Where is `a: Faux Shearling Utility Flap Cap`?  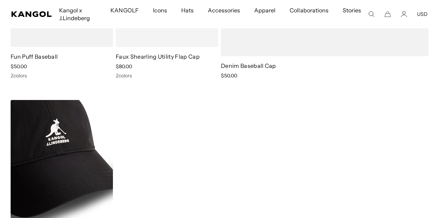 a: Faux Shearling Utility Flap Cap is located at coordinates (157, 57).